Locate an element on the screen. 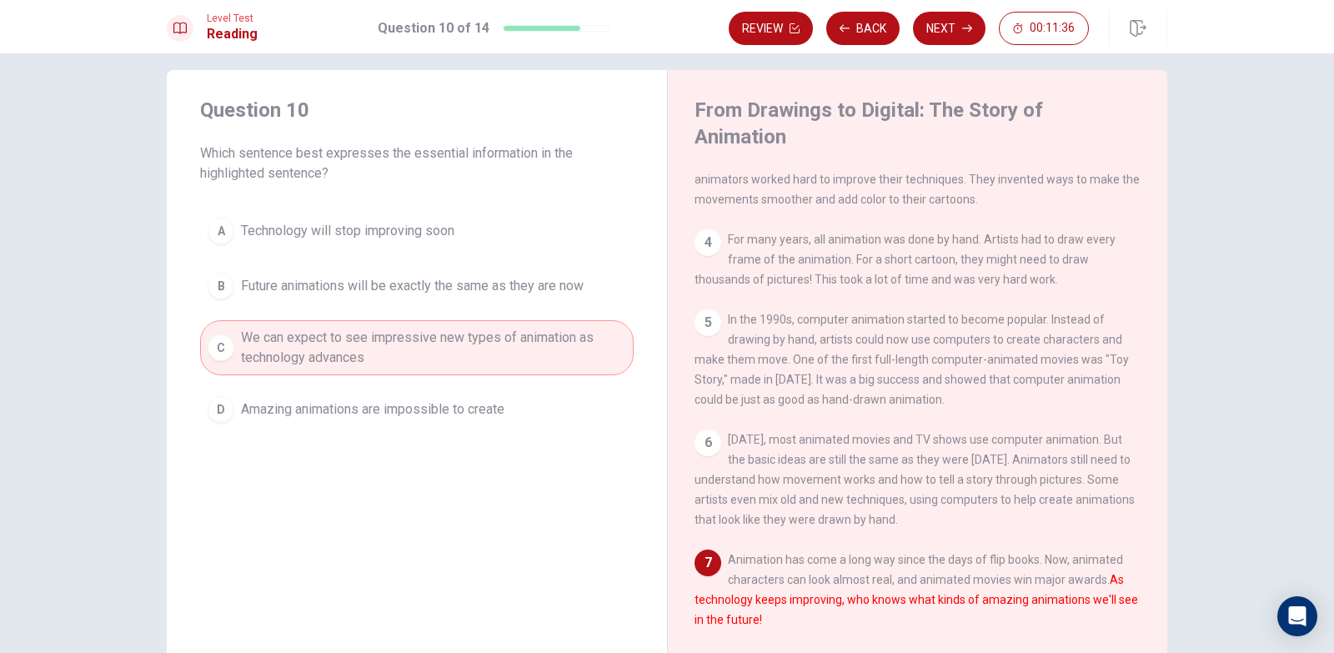  span: Level Test is located at coordinates (232, 18).